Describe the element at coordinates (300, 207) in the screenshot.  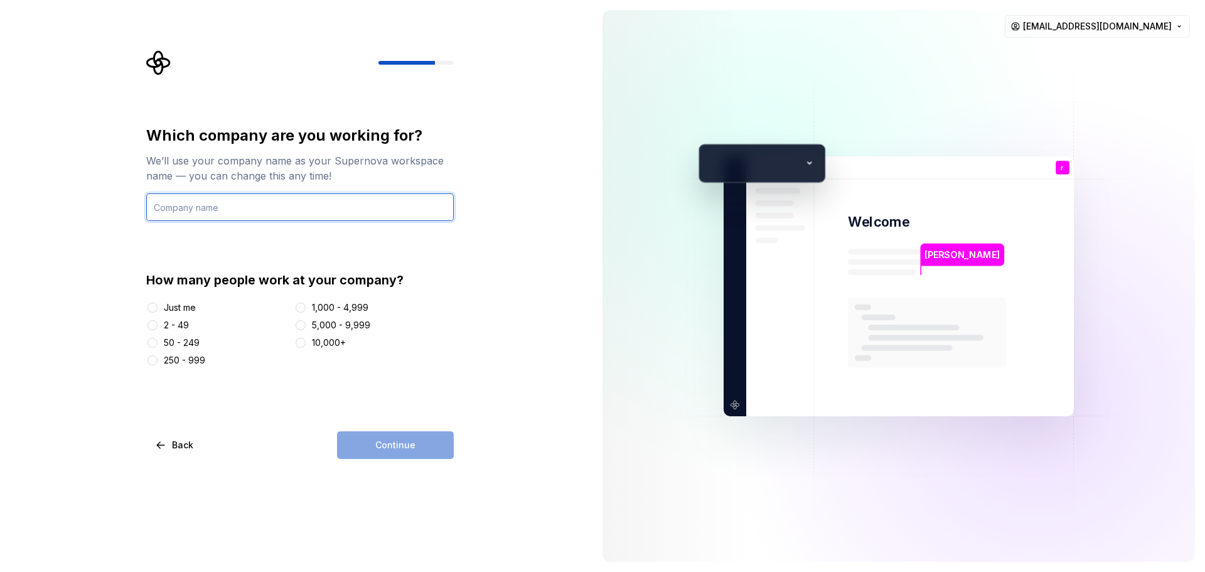
I see `input: Company name` at that location.